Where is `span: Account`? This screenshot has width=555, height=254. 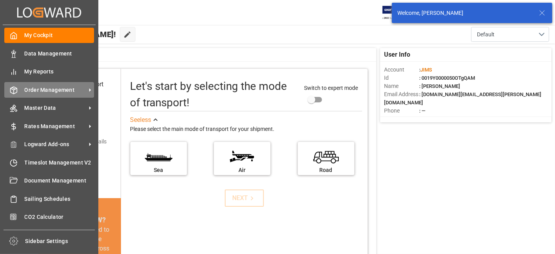 span: Account is located at coordinates (402, 69).